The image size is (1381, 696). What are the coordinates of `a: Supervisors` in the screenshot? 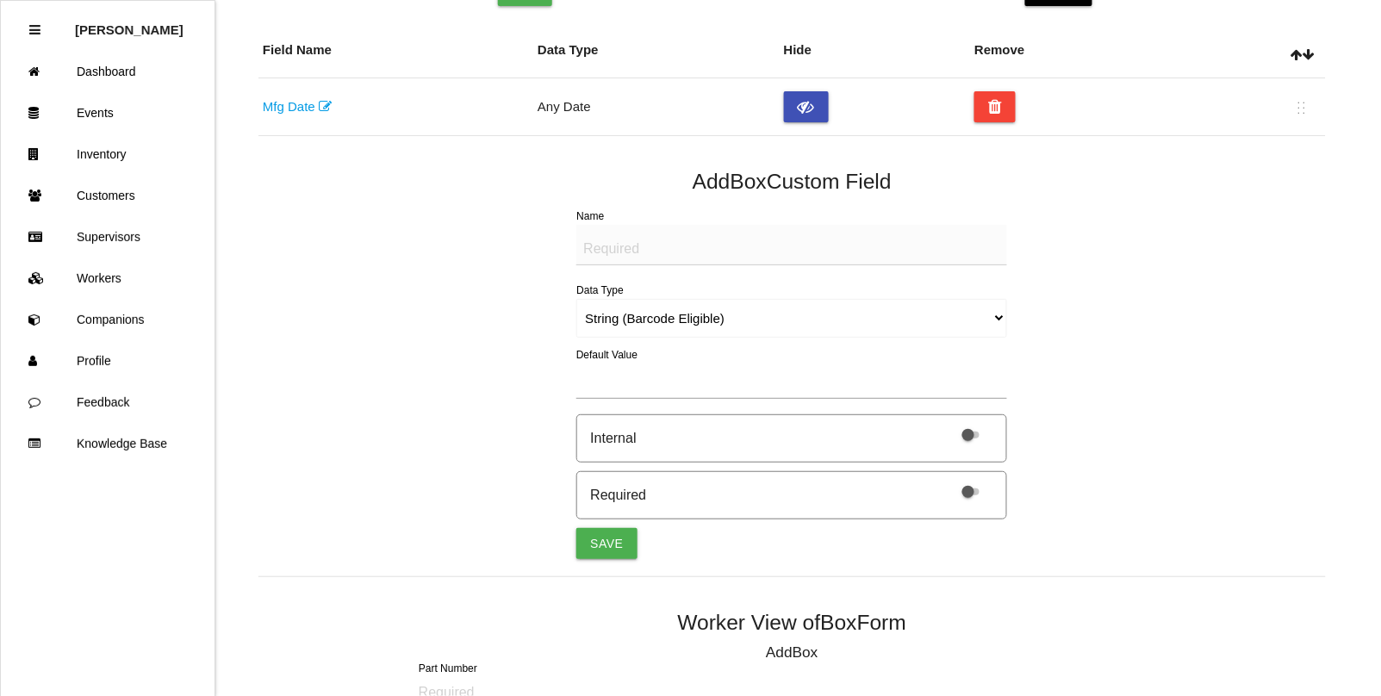 It's located at (108, 237).